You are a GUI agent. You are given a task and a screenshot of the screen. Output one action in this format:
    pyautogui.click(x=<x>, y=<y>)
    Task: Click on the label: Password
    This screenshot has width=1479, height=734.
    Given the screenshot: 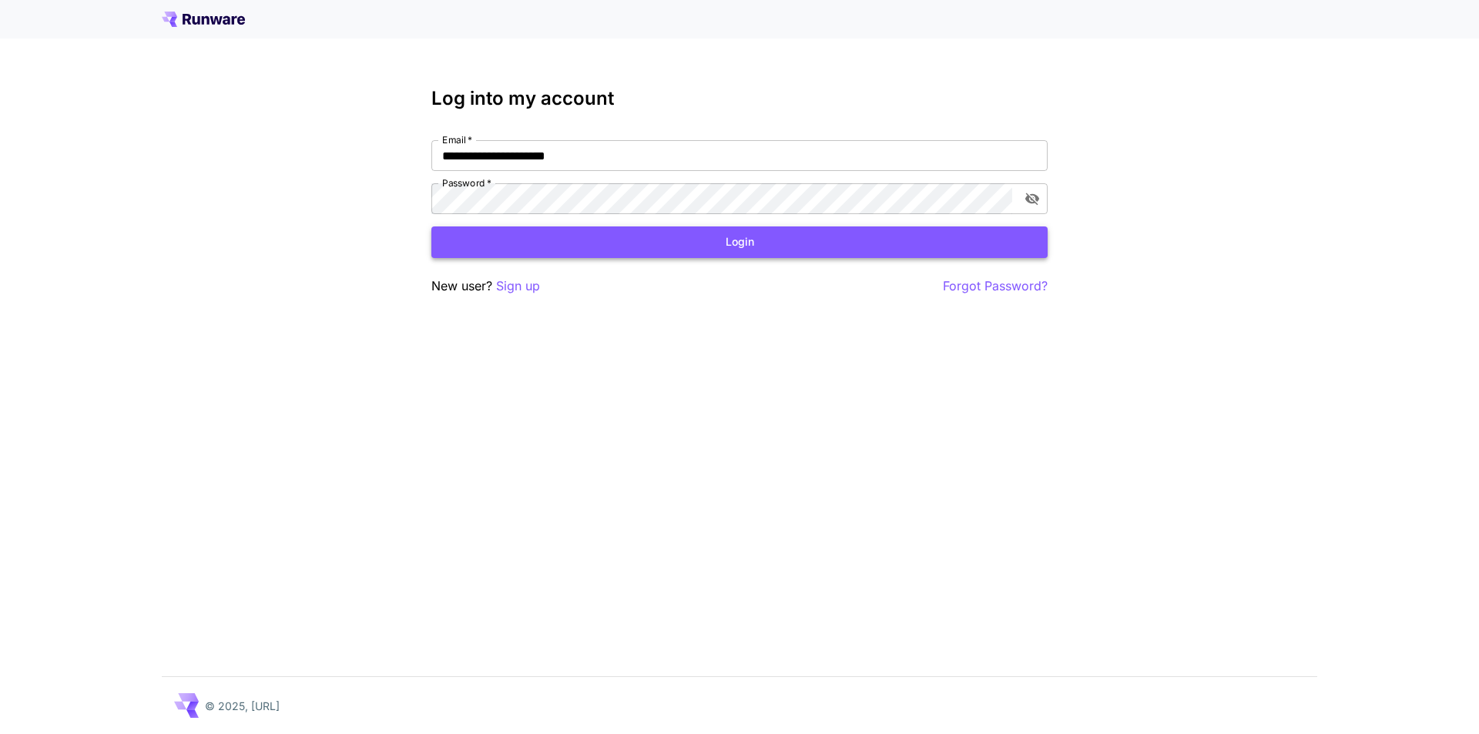 What is the action you would take?
    pyautogui.click(x=467, y=183)
    